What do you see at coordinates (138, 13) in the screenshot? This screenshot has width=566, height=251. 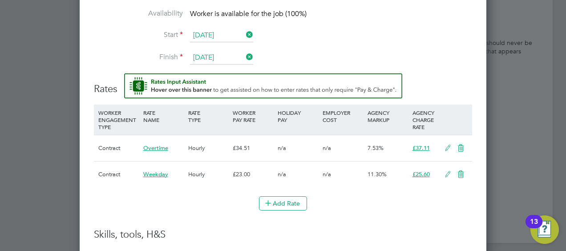 I see `label: Availability` at bounding box center [138, 13].